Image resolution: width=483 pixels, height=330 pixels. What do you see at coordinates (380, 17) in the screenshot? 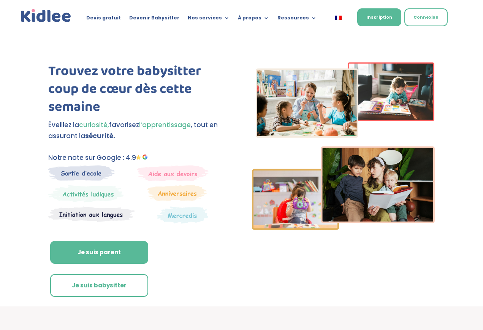
I see `a: Inscription` at bounding box center [380, 17].